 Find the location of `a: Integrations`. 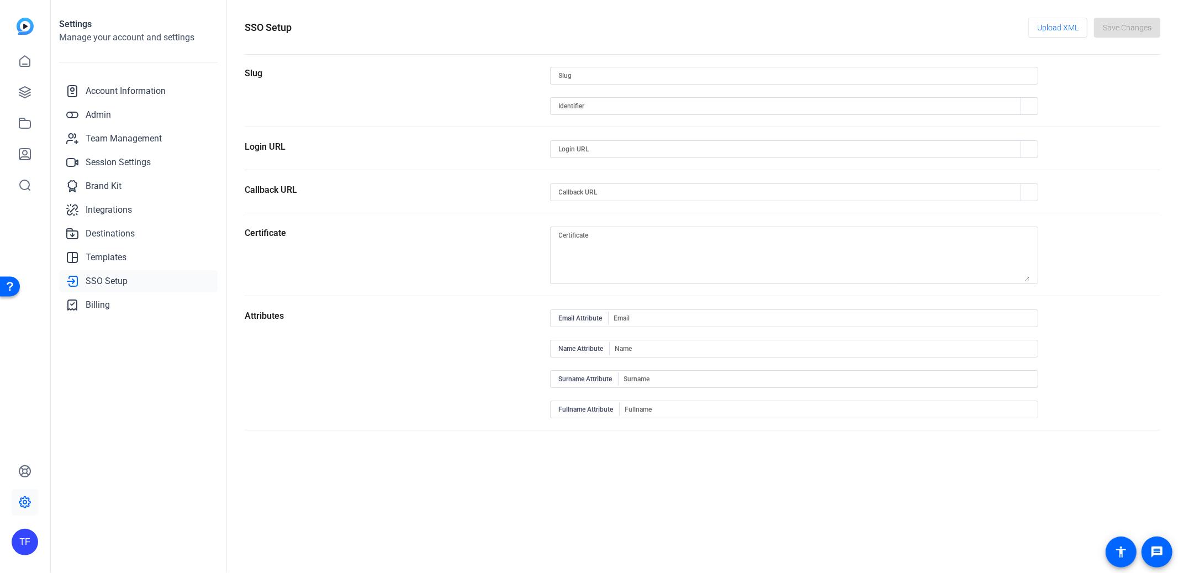

a: Integrations is located at coordinates (138, 210).